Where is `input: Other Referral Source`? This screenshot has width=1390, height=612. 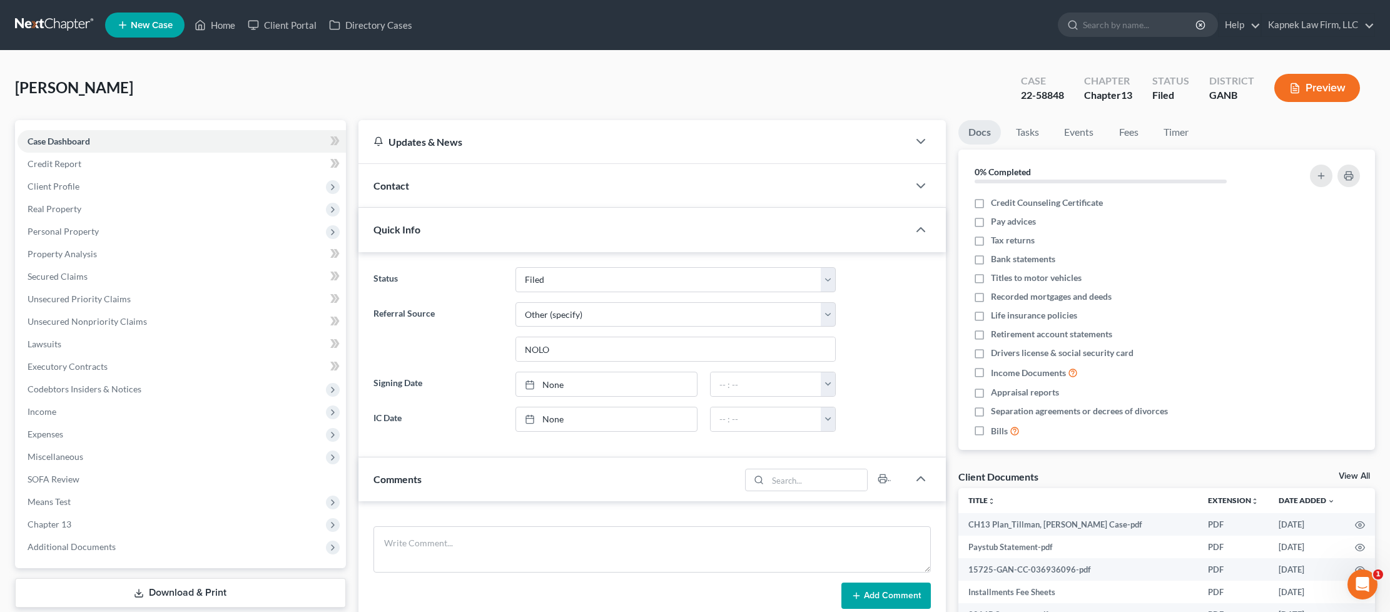 input: Other Referral Source is located at coordinates (676, 349).